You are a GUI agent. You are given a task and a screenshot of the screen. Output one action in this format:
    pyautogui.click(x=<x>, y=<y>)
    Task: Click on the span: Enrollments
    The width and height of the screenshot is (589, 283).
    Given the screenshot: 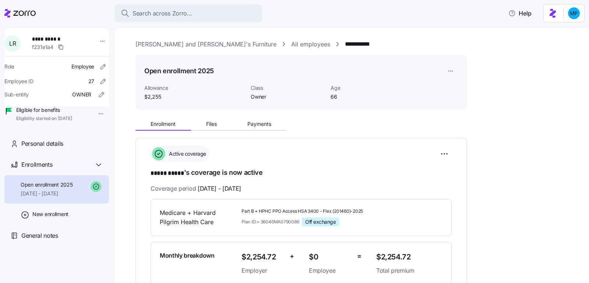 What is the action you would take?
    pyautogui.click(x=37, y=164)
    